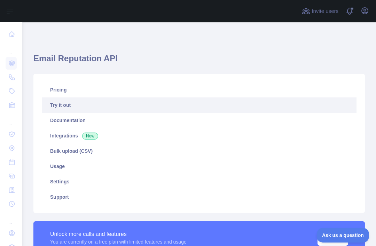 The image size is (376, 246). What do you see at coordinates (199, 197) in the screenshot?
I see `a: Support` at bounding box center [199, 197].